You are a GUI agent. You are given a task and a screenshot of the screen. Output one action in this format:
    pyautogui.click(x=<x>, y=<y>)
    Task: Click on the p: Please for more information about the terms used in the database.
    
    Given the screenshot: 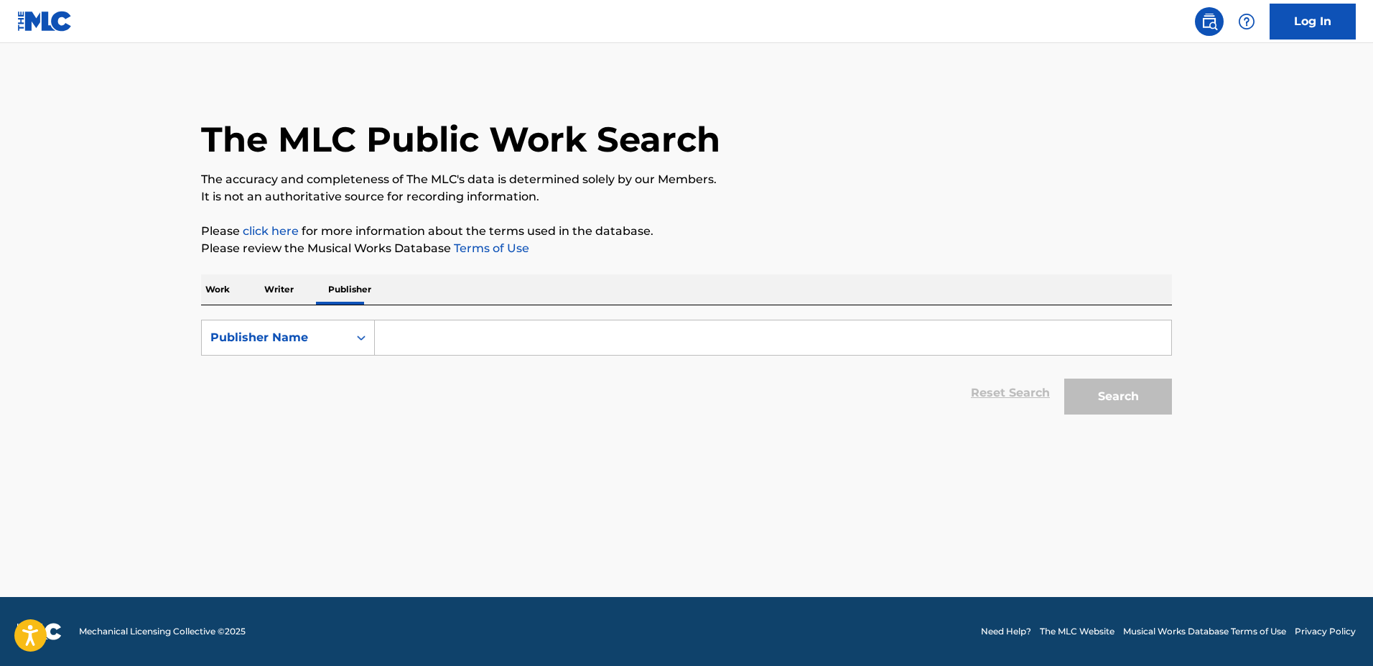 What is the action you would take?
    pyautogui.click(x=687, y=231)
    